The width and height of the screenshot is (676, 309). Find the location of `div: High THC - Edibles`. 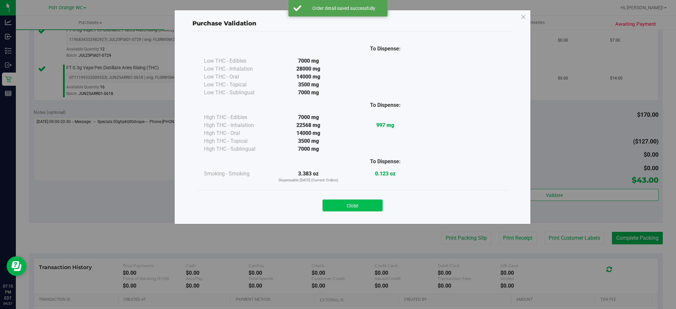

div: High THC - Edibles is located at coordinates (237, 118).